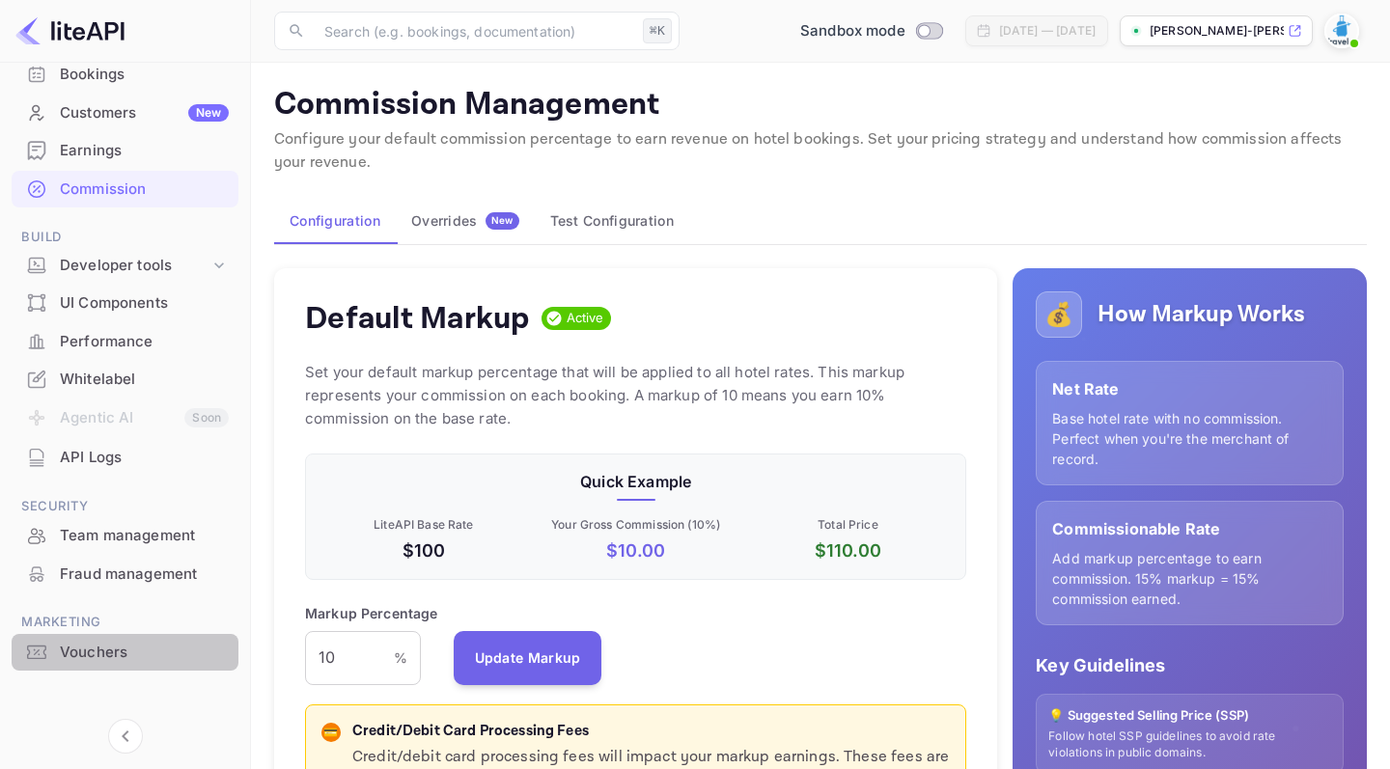  I want to click on p: Markup Percentage, so click(372, 613).